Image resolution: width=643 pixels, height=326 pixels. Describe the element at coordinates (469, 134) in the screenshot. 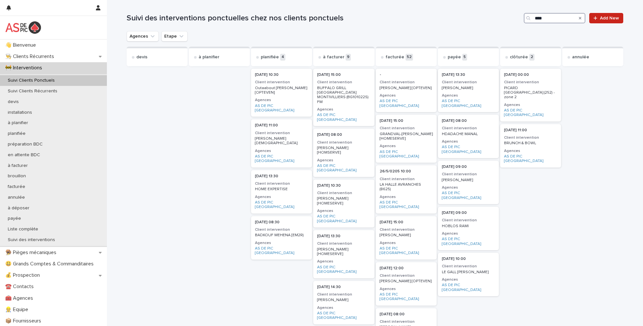

I see `p: HDADACHE MANAL` at that location.